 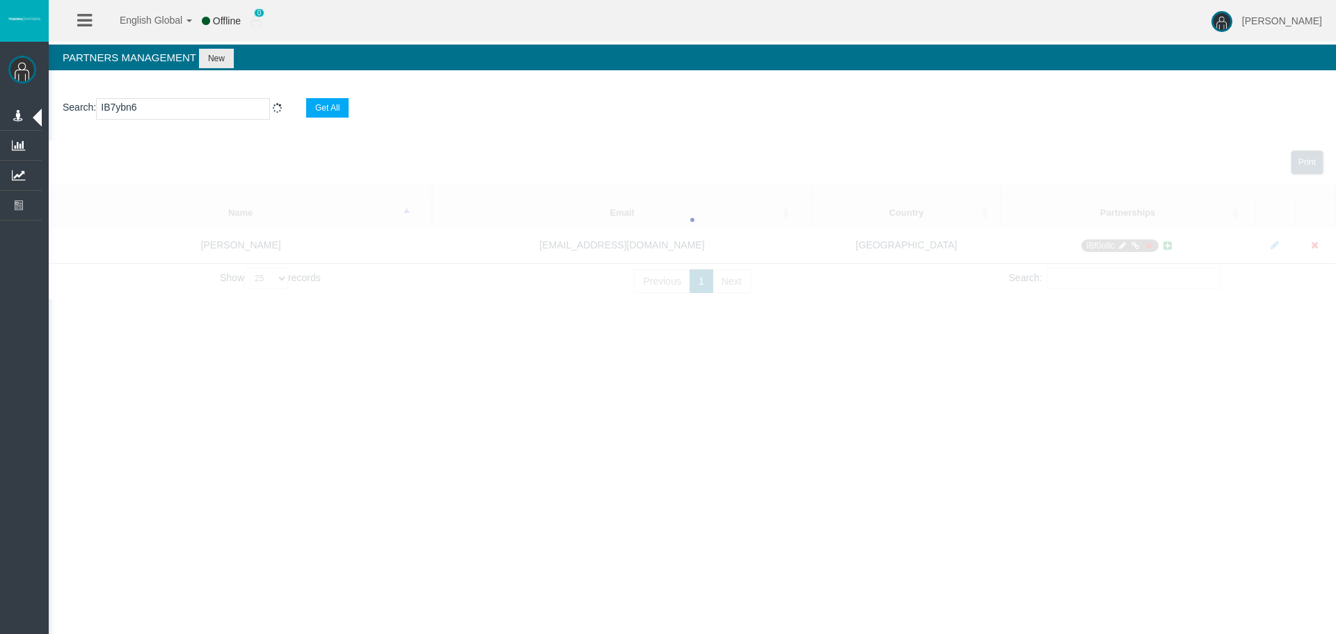 What do you see at coordinates (256, 22) in the screenshot?
I see `img: user_small.png` at bounding box center [256, 22].